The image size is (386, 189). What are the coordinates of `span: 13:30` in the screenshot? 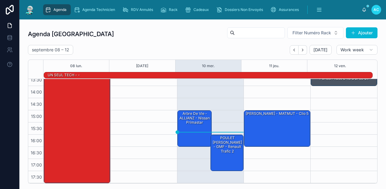 It's located at (36, 80).